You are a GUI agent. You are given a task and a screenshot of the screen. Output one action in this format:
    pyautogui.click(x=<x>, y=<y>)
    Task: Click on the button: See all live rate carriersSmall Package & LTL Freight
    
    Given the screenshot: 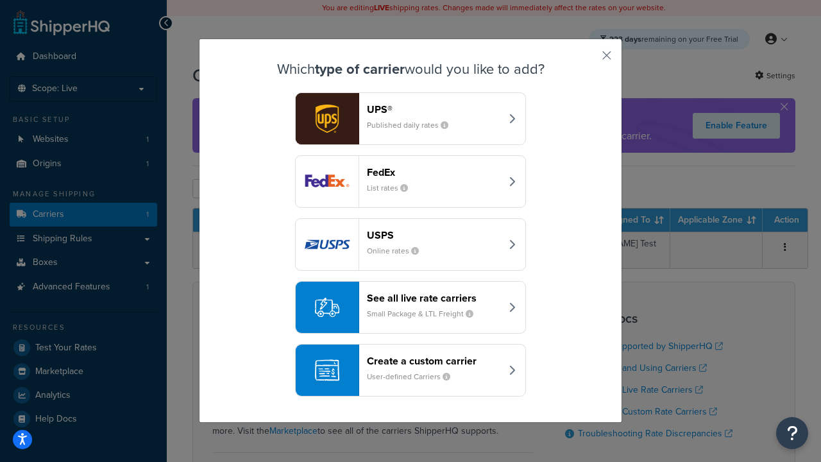 What is the action you would take?
    pyautogui.click(x=411, y=307)
    